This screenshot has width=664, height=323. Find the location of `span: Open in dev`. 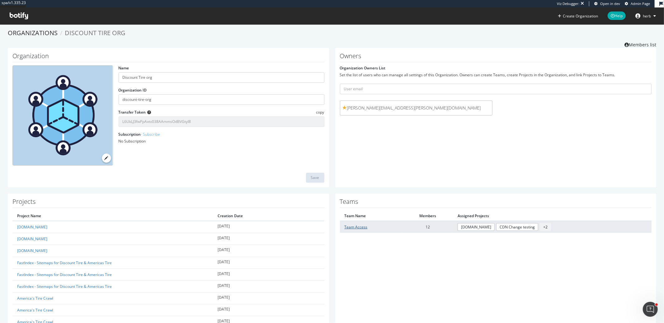

span: Open in dev is located at coordinates (610, 3).